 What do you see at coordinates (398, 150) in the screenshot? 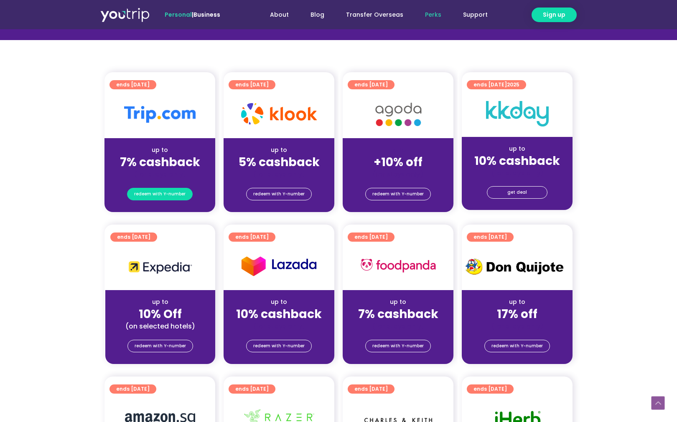
I see `span: up to` at bounding box center [398, 150].